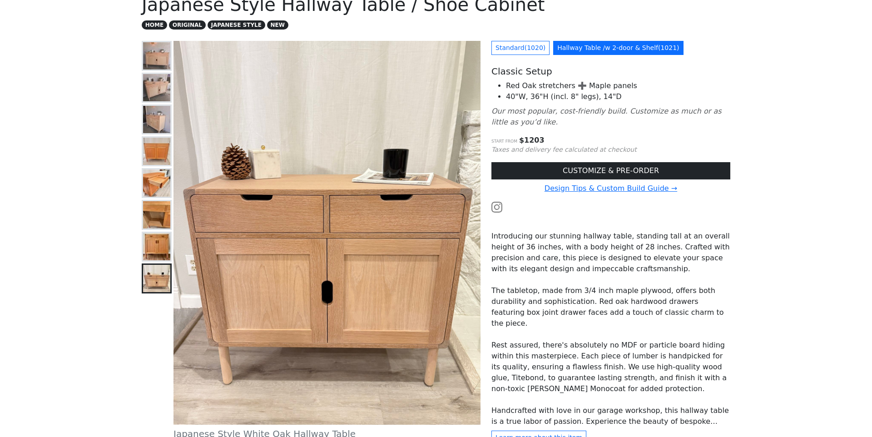 This screenshot has height=437, width=872. What do you see at coordinates (157, 88) in the screenshot?
I see `img: Japanese Style Hallway / Shoe Cabinet /w 2DR - Front` at bounding box center [157, 88].